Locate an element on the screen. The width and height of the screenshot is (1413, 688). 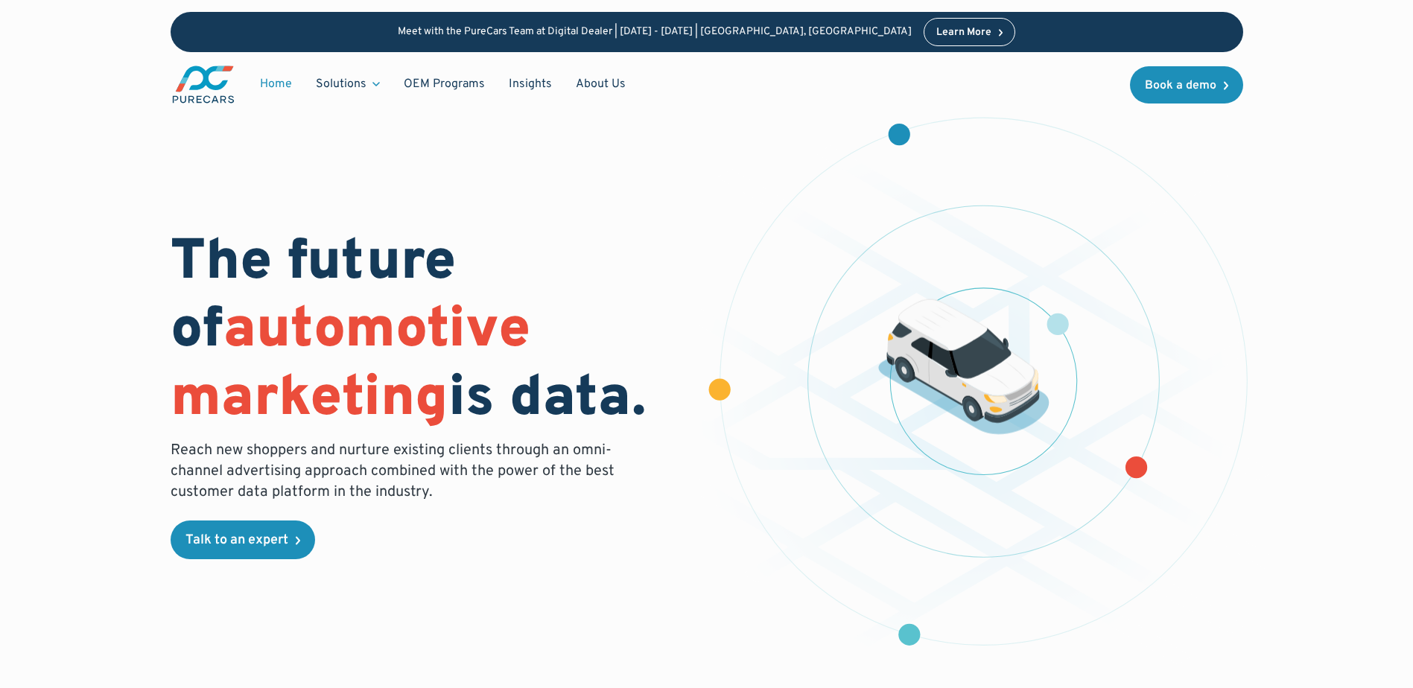
a: Book a demo is located at coordinates (1187, 85).